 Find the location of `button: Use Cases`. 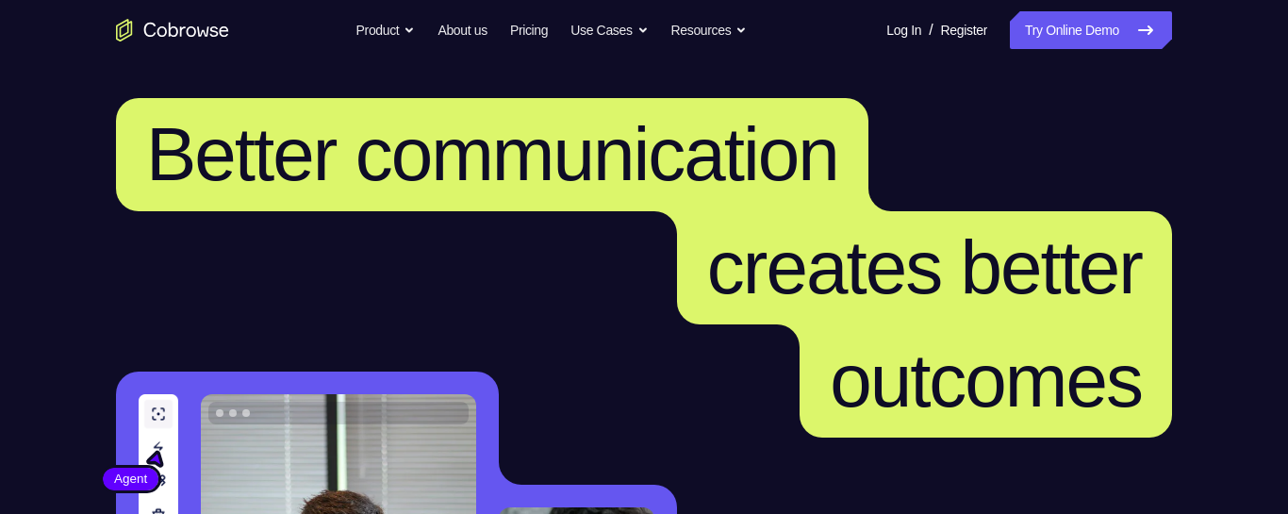

button: Use Cases is located at coordinates (609, 30).